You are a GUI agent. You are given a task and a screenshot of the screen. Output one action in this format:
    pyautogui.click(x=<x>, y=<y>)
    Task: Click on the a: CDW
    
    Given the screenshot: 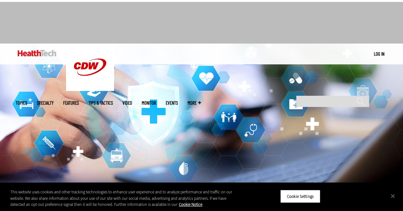 What is the action you would take?
    pyautogui.click(x=90, y=89)
    